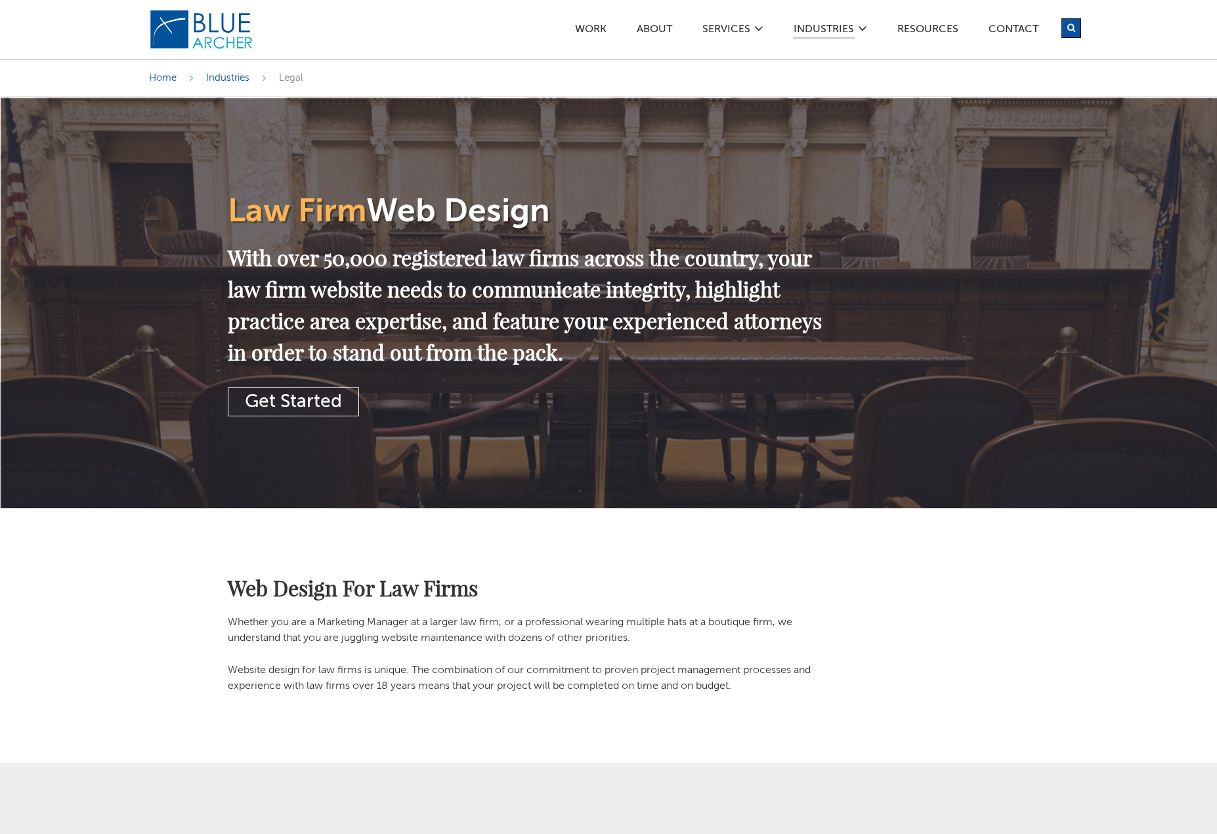 Image resolution: width=1217 pixels, height=834 pixels. What do you see at coordinates (928, 31) in the screenshot?
I see `a: Resources` at bounding box center [928, 31].